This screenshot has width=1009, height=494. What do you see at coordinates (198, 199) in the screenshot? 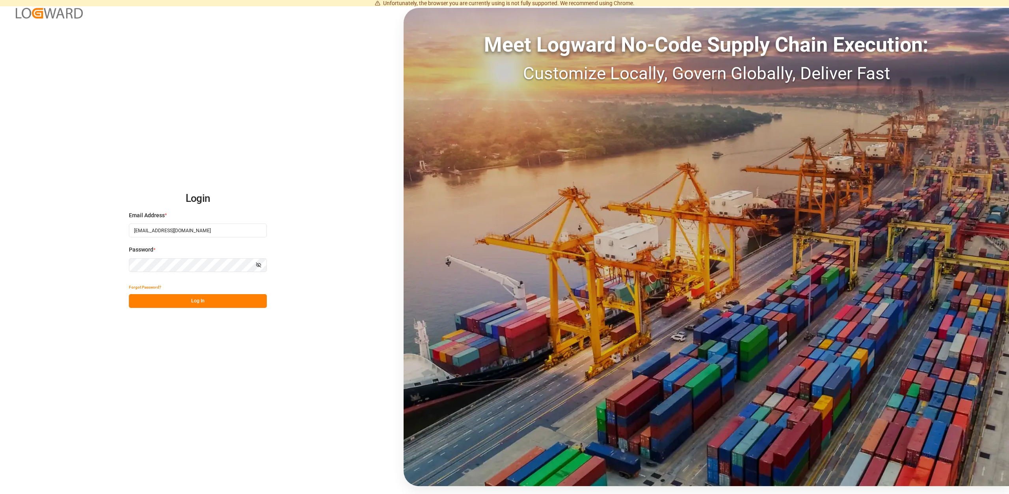
I see `h2: Login` at bounding box center [198, 199].